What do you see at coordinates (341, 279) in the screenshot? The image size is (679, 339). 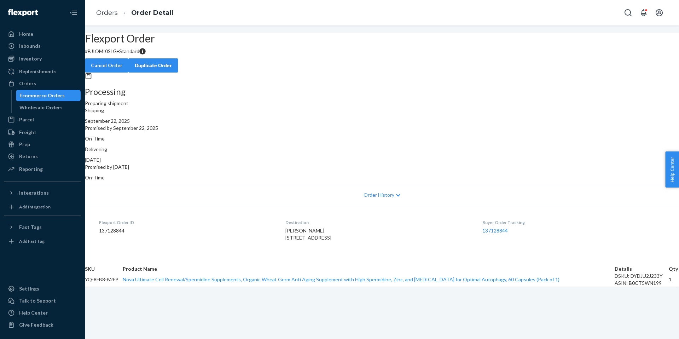 I see `a: Nova Ultimate Cell Renewal/Spermidine Supplements, Organic Wheat Germ Anti Aging Supplement with ...` at bounding box center [341, 279].